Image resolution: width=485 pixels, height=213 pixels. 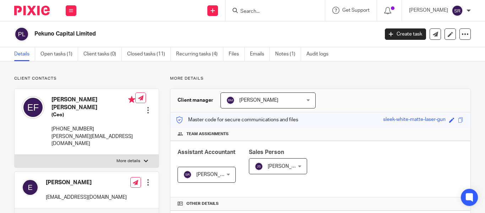 What do you see at coordinates (202, 203) in the screenshot?
I see `span: Other details` at bounding box center [202, 203].